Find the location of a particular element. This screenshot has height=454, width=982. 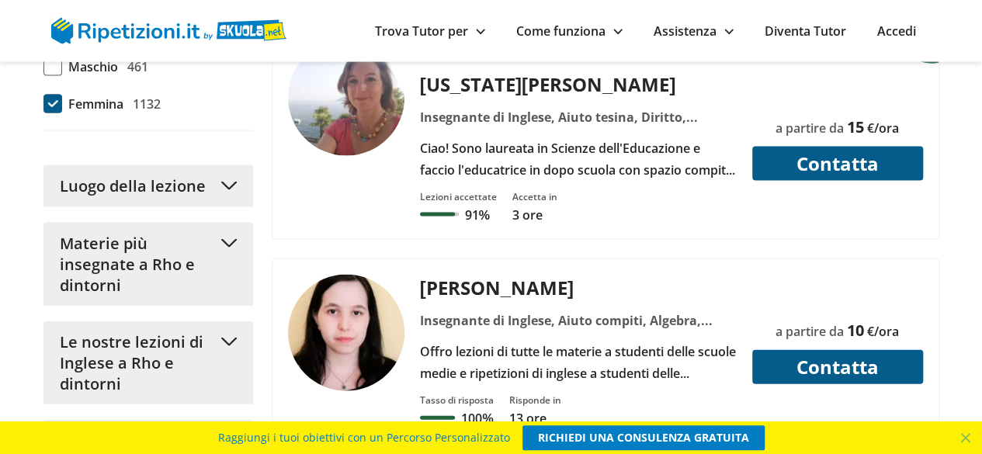

span: Maschio is located at coordinates (93, 67).